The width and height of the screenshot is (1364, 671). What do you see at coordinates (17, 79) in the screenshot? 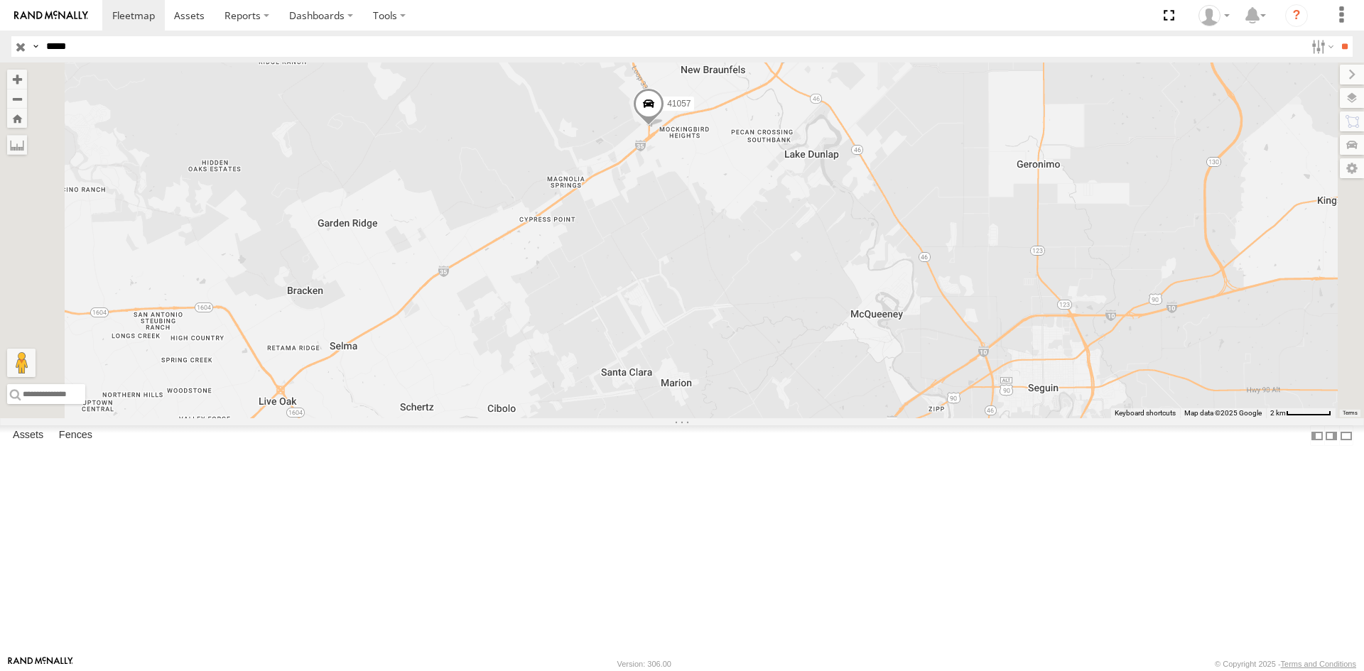
I see `button: Zoom in` at bounding box center [17, 79].